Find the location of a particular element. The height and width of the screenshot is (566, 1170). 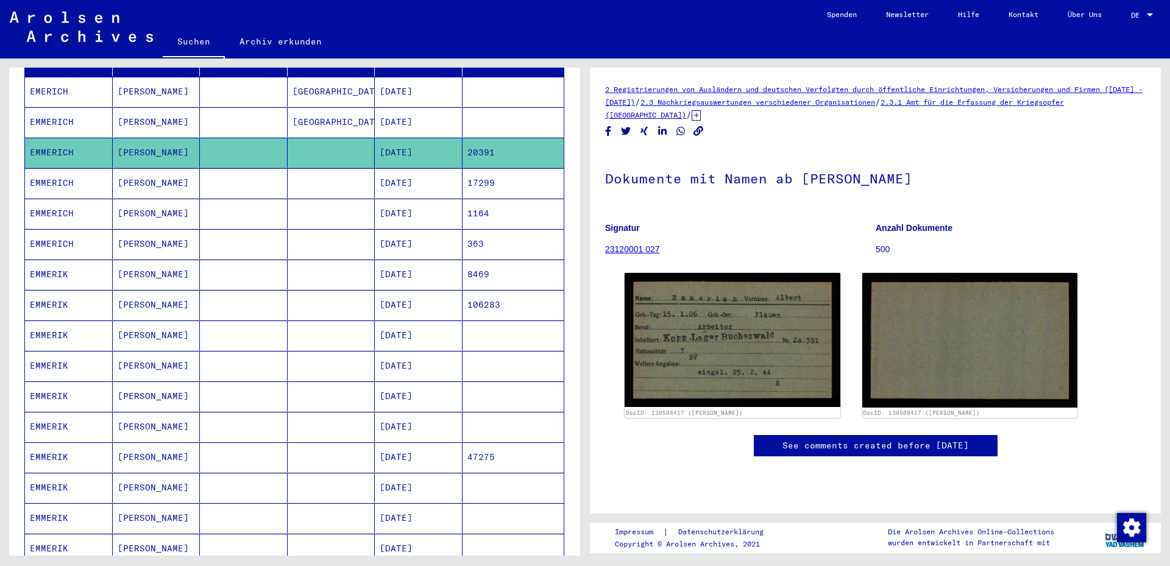

mat-cell: 1164 is located at coordinates (513, 213).